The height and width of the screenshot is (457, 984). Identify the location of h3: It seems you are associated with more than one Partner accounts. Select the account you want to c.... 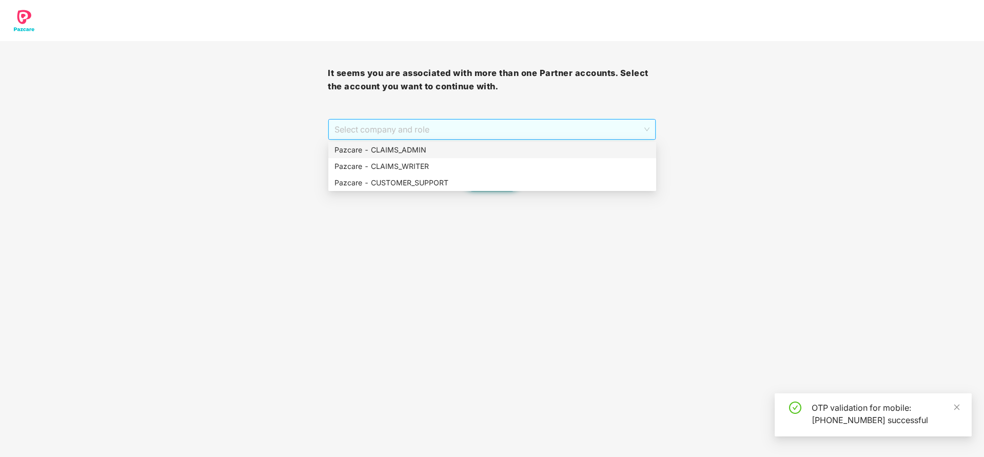
(492, 80).